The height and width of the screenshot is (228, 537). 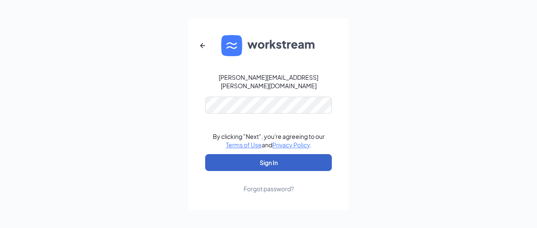 What do you see at coordinates (203, 46) in the screenshot?
I see `svg: ArrowLeftNew` at bounding box center [203, 46].